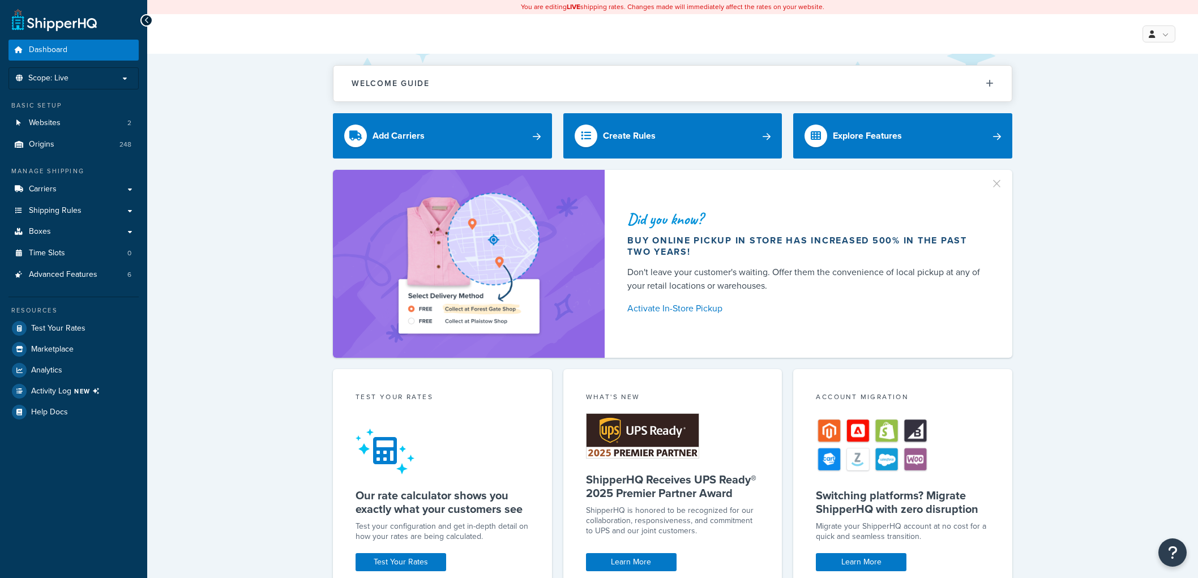 This screenshot has height=578, width=1198. Describe the element at coordinates (74, 123) in the screenshot. I see `a: Websites2` at that location.